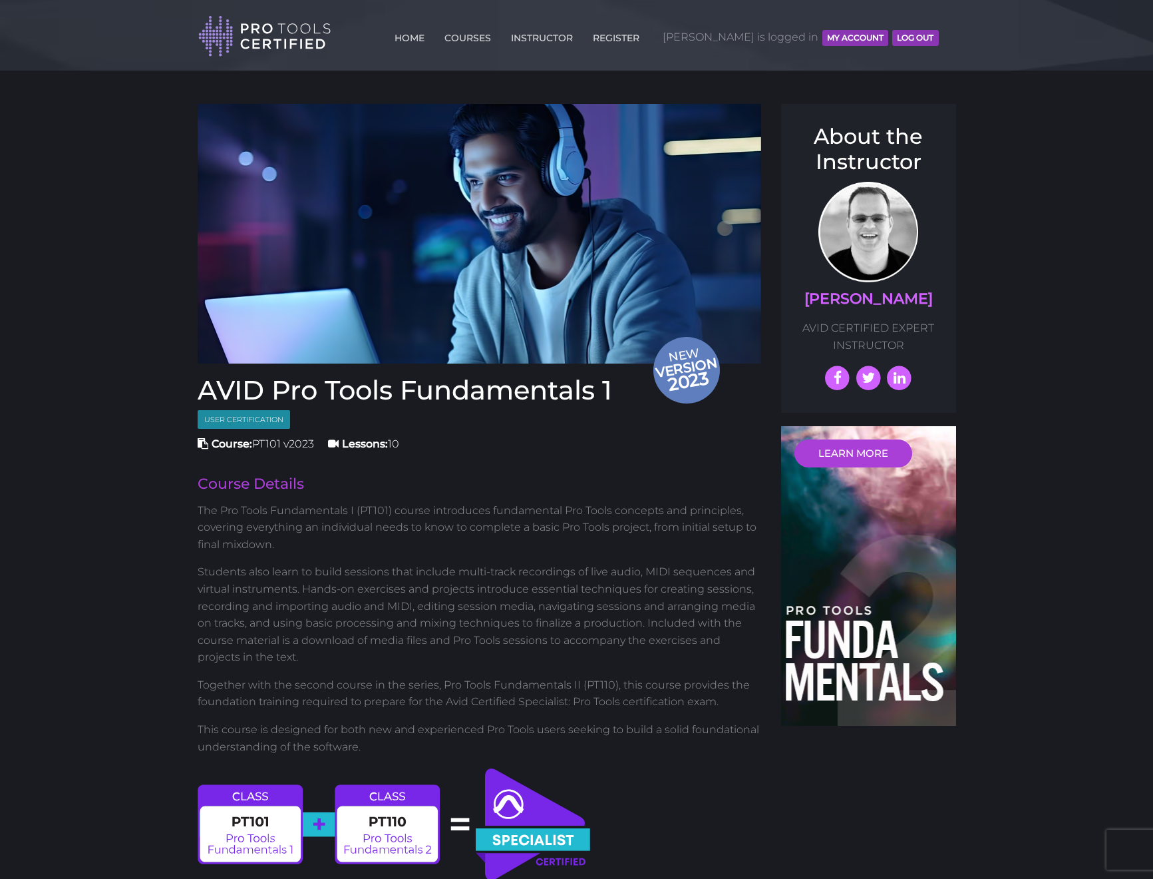 The image size is (1153, 879). What do you see at coordinates (265, 36) in the screenshot?
I see `img: Pro Tools Certified Logo` at bounding box center [265, 36].